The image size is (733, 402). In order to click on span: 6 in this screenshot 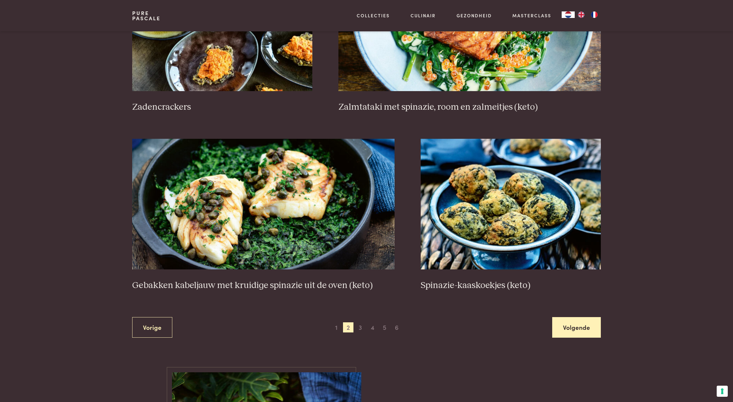, I will do `click(397, 328)`.